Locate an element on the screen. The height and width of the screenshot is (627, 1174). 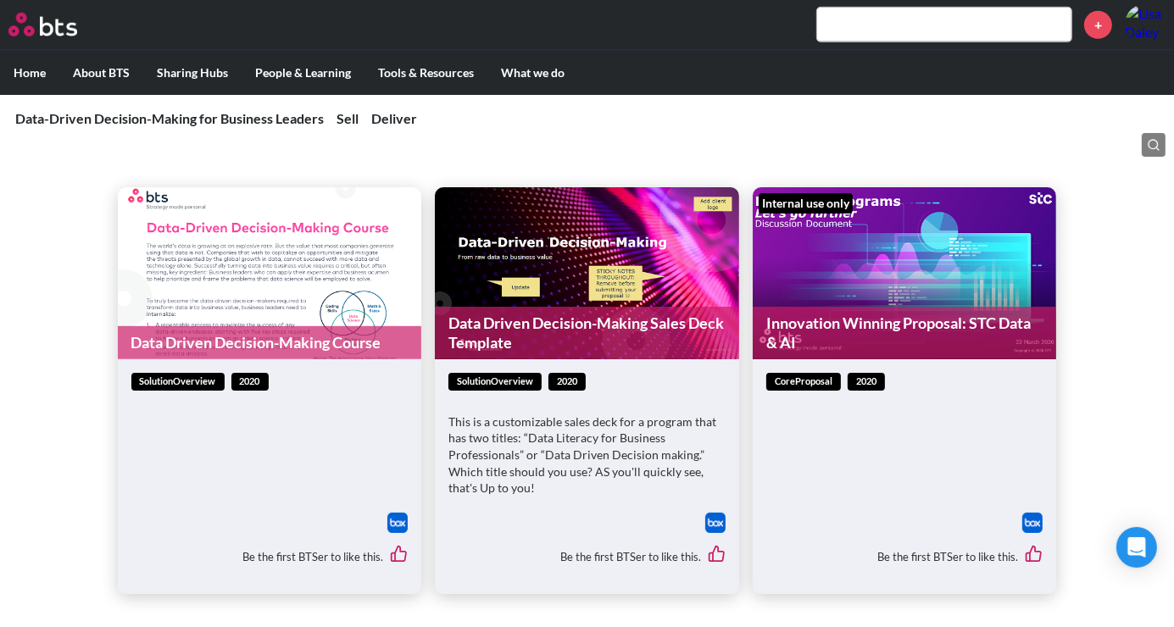
a: Go home is located at coordinates (58, 25).